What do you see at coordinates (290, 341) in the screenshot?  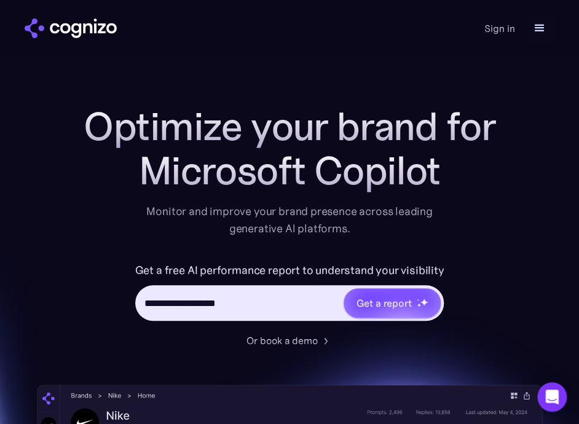 I see `a: Or book a demo` at bounding box center [290, 341].